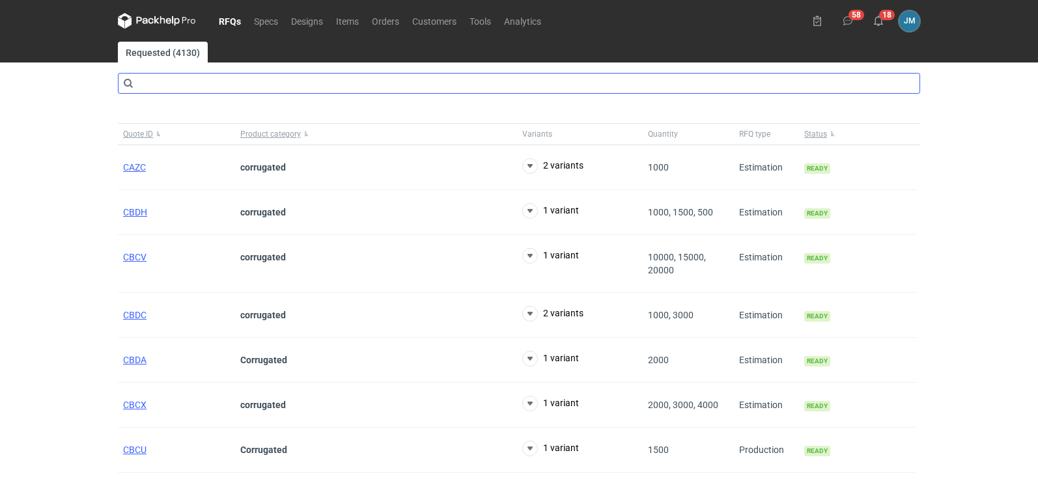  I want to click on a: Specs, so click(266, 21).